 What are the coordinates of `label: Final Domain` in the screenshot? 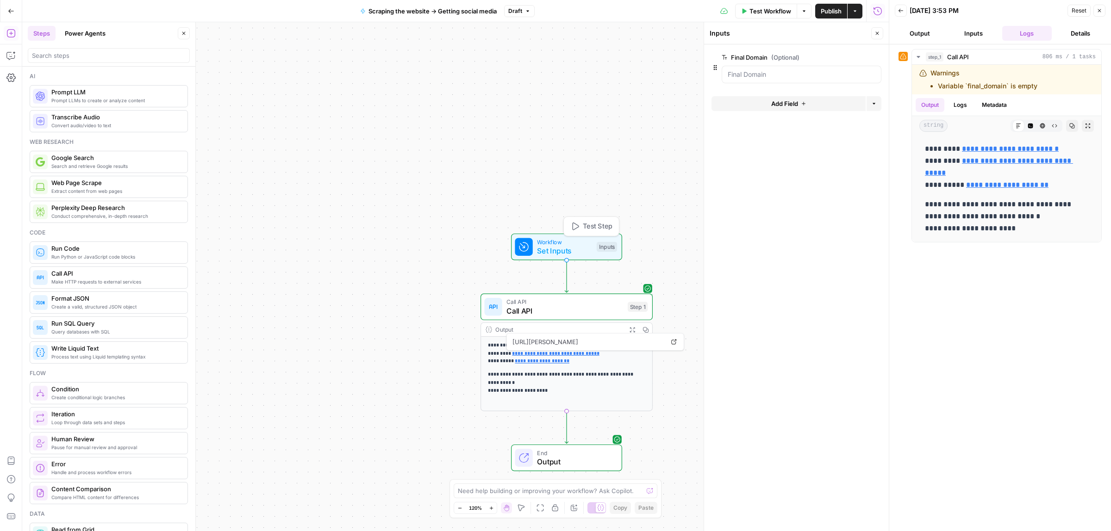 It's located at (775, 57).